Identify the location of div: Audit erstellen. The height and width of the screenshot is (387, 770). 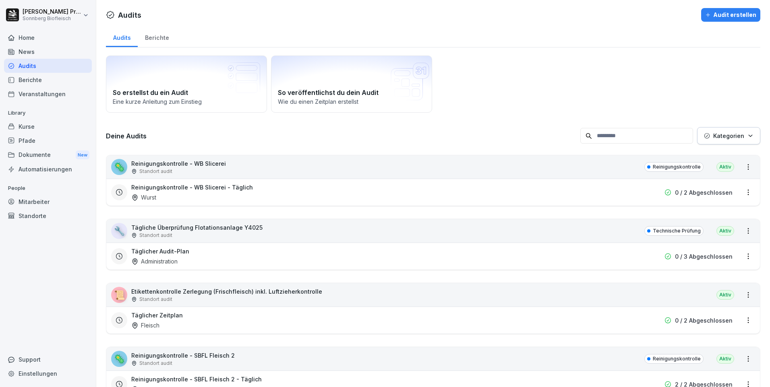
(730, 15).